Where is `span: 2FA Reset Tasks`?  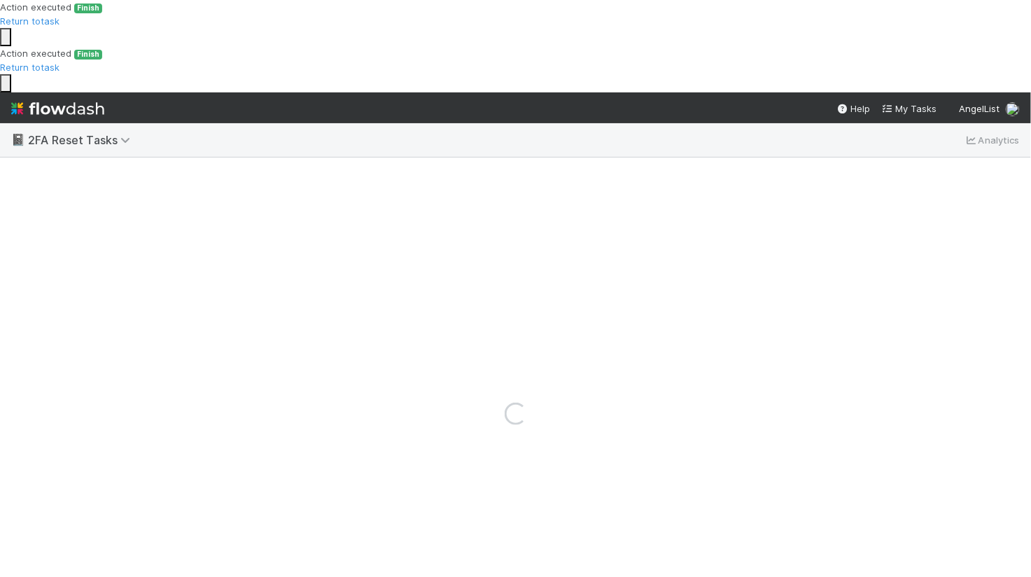
span: 2FA Reset Tasks is located at coordinates (83, 140).